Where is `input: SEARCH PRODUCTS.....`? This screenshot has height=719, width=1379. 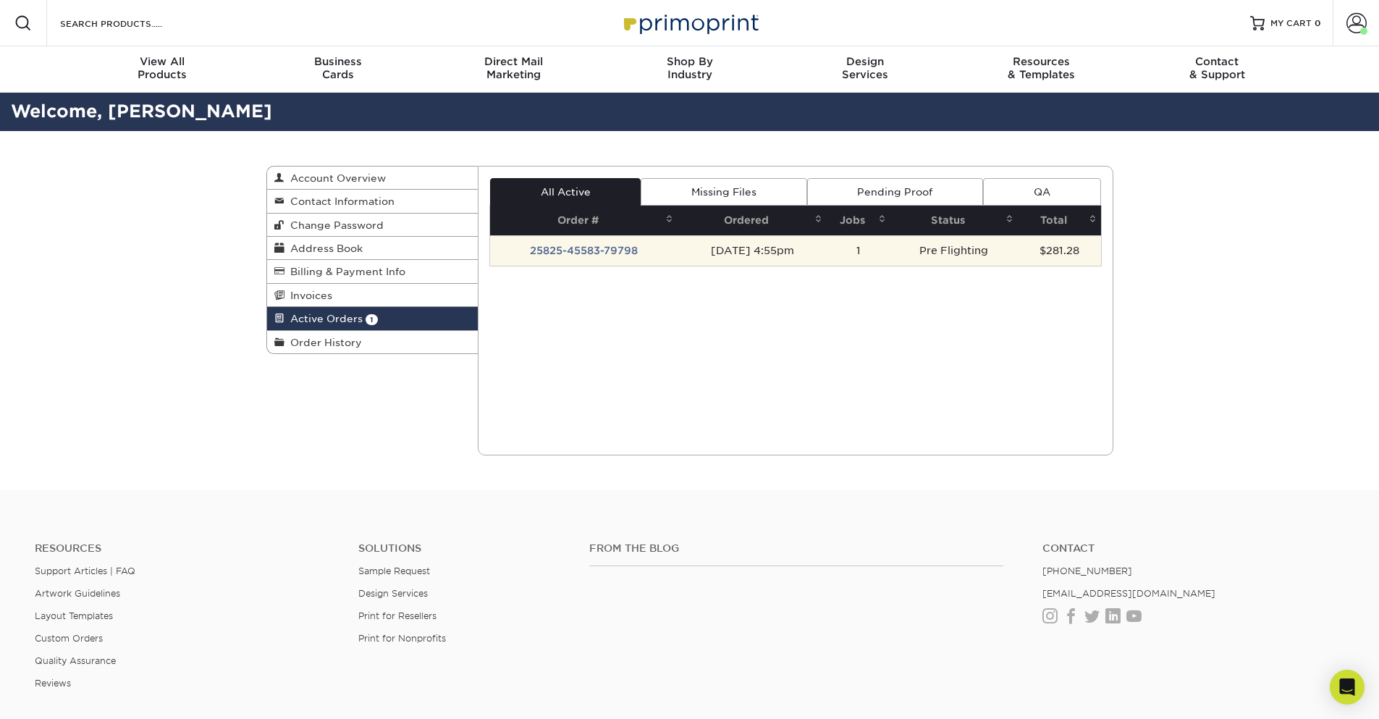 input: SEARCH PRODUCTS..... is located at coordinates (129, 23).